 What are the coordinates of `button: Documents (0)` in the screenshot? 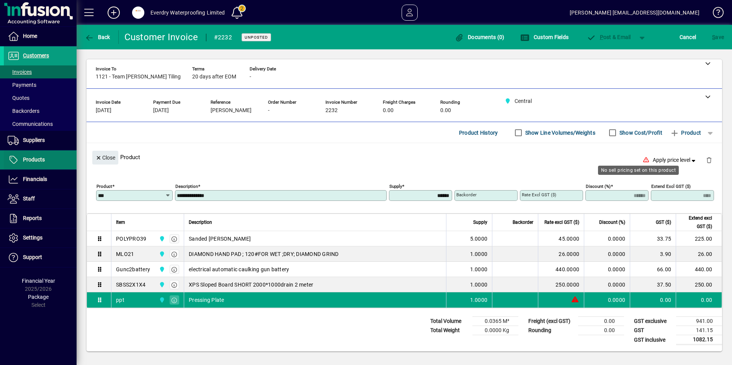 It's located at (480, 37).